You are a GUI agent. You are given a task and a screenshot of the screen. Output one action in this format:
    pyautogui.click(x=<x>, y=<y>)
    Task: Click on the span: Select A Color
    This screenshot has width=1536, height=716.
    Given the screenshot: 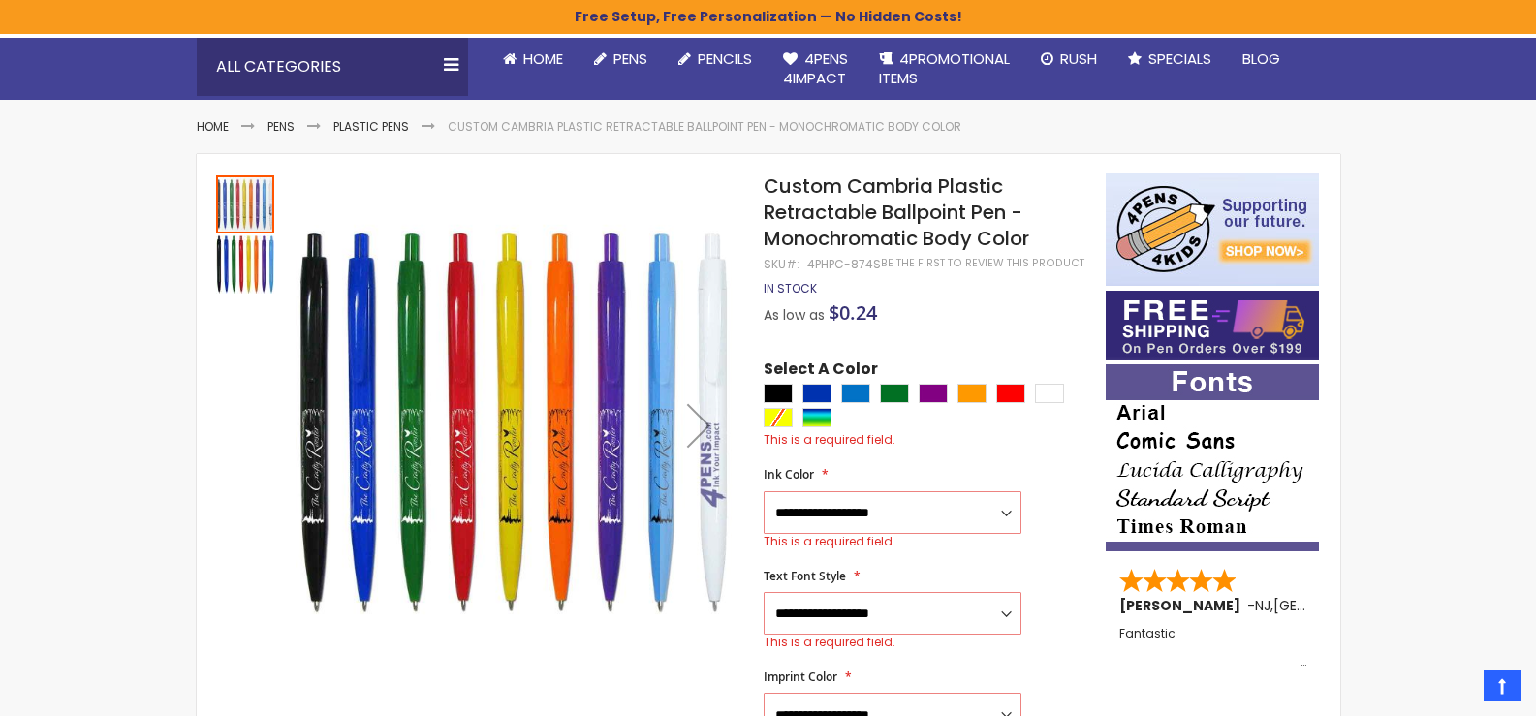 What is the action you would take?
    pyautogui.click(x=821, y=371)
    